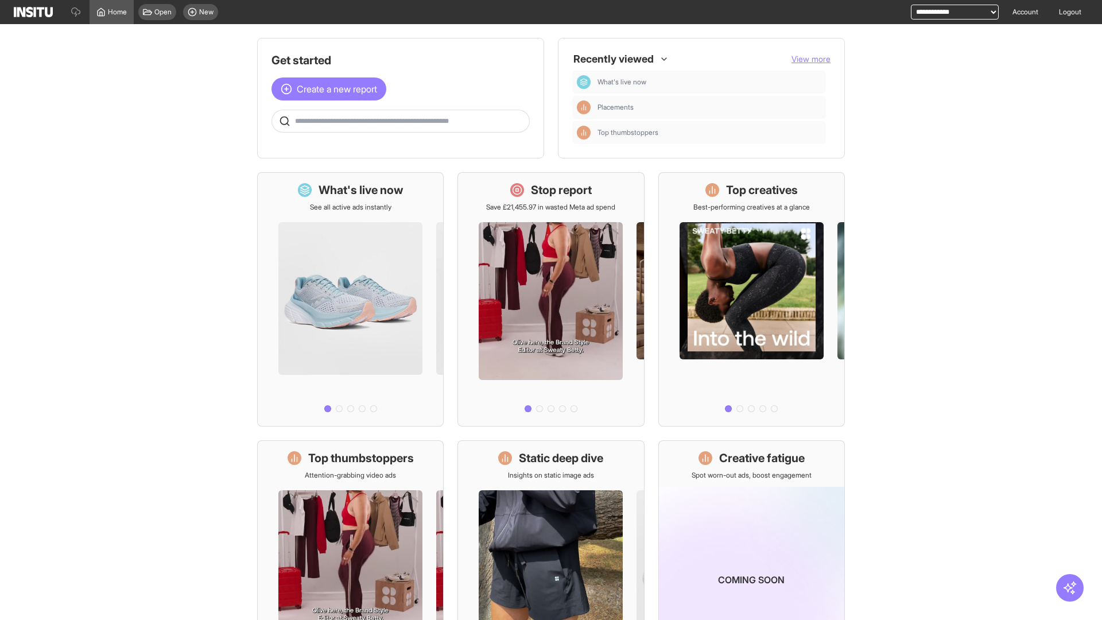  I want to click on span: Open, so click(163, 12).